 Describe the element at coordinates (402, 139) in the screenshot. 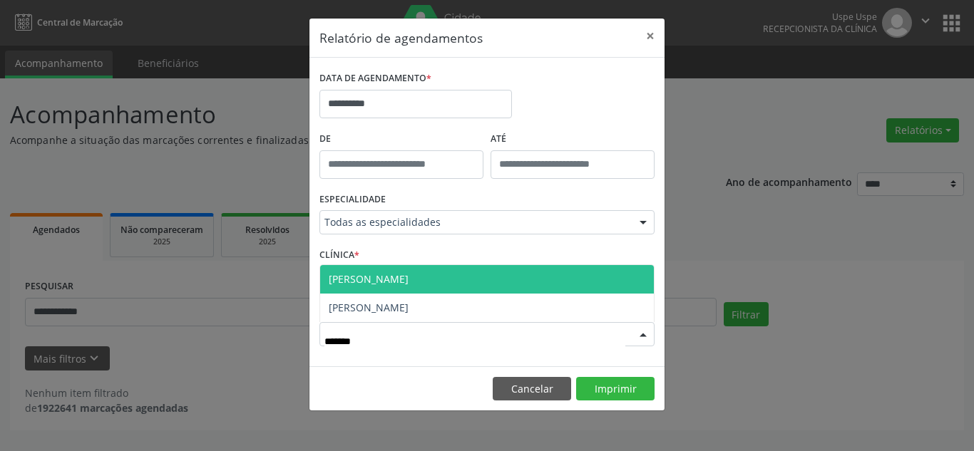

I see `label: De` at that location.